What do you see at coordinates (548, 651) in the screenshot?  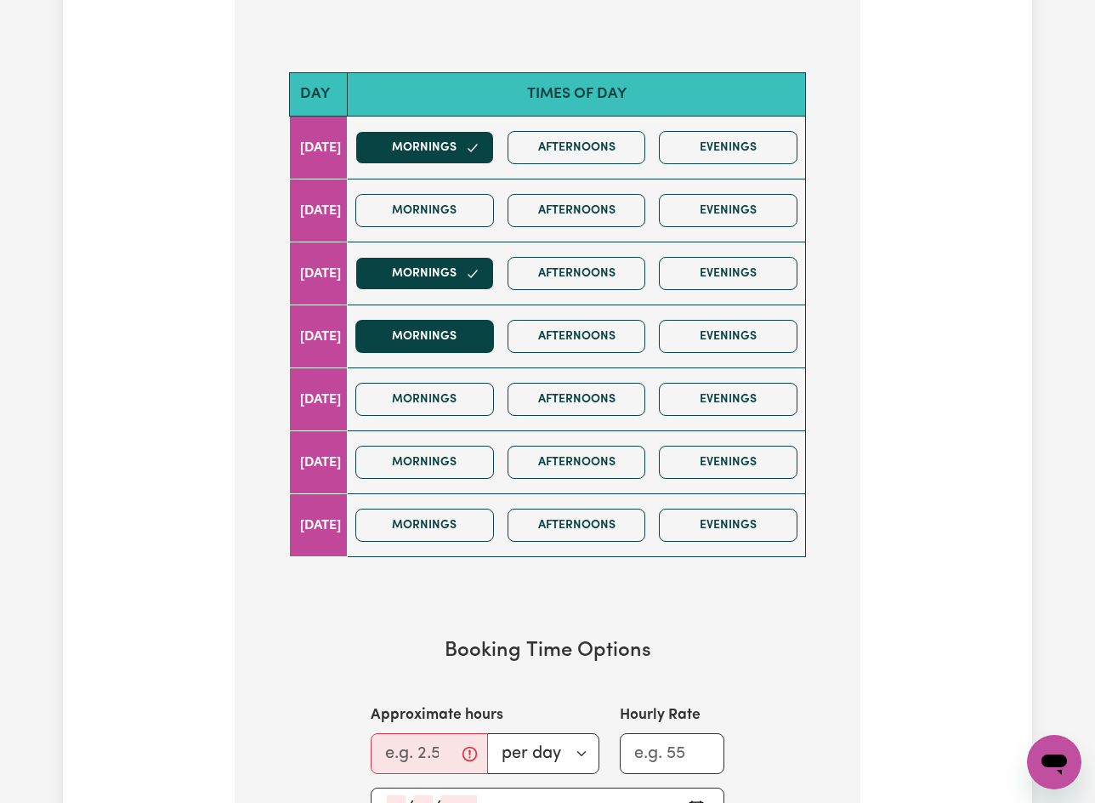 I see `h3: Booking Time Options` at bounding box center [548, 651].